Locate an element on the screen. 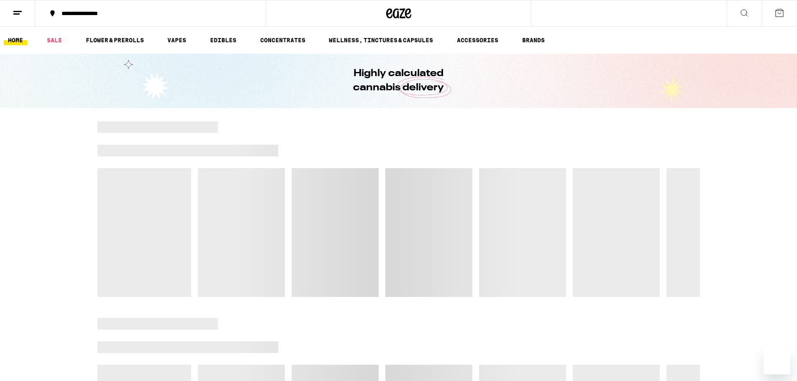 This screenshot has height=381, width=797. a: EDIBLES is located at coordinates (223, 40).